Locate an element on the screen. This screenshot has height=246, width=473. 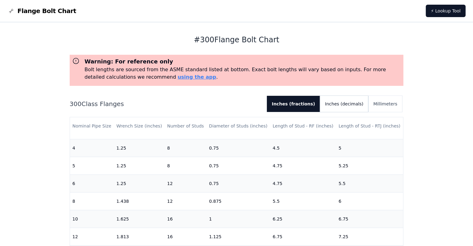
td: 6.25 is located at coordinates (303, 219).